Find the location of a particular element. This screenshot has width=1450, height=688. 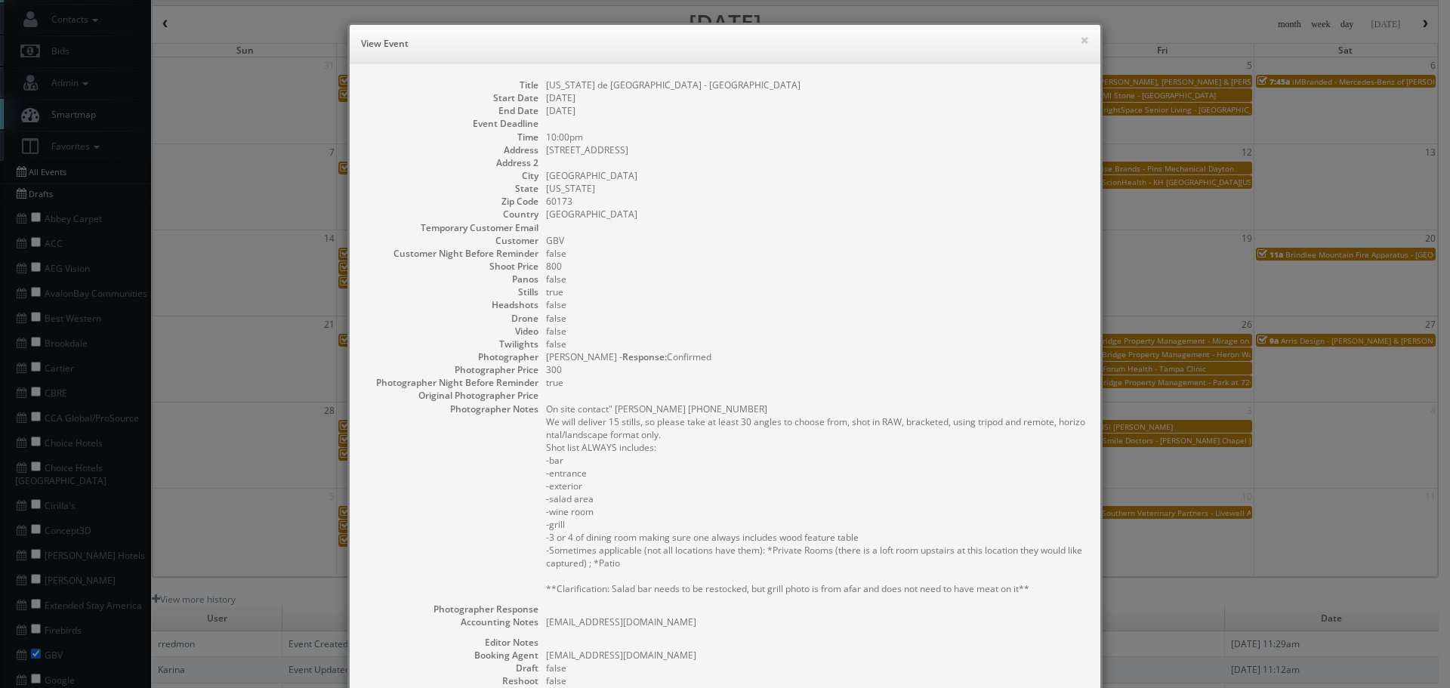

dt: Draft is located at coordinates (451, 667).